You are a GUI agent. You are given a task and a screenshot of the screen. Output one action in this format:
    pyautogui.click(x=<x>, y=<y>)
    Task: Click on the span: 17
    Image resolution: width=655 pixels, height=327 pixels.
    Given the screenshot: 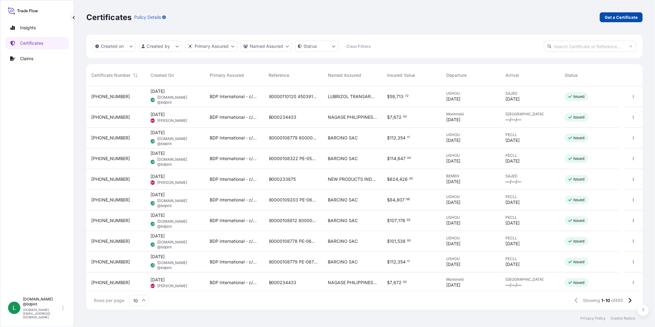 What is the action you would take?
    pyautogui.click(x=409, y=137)
    